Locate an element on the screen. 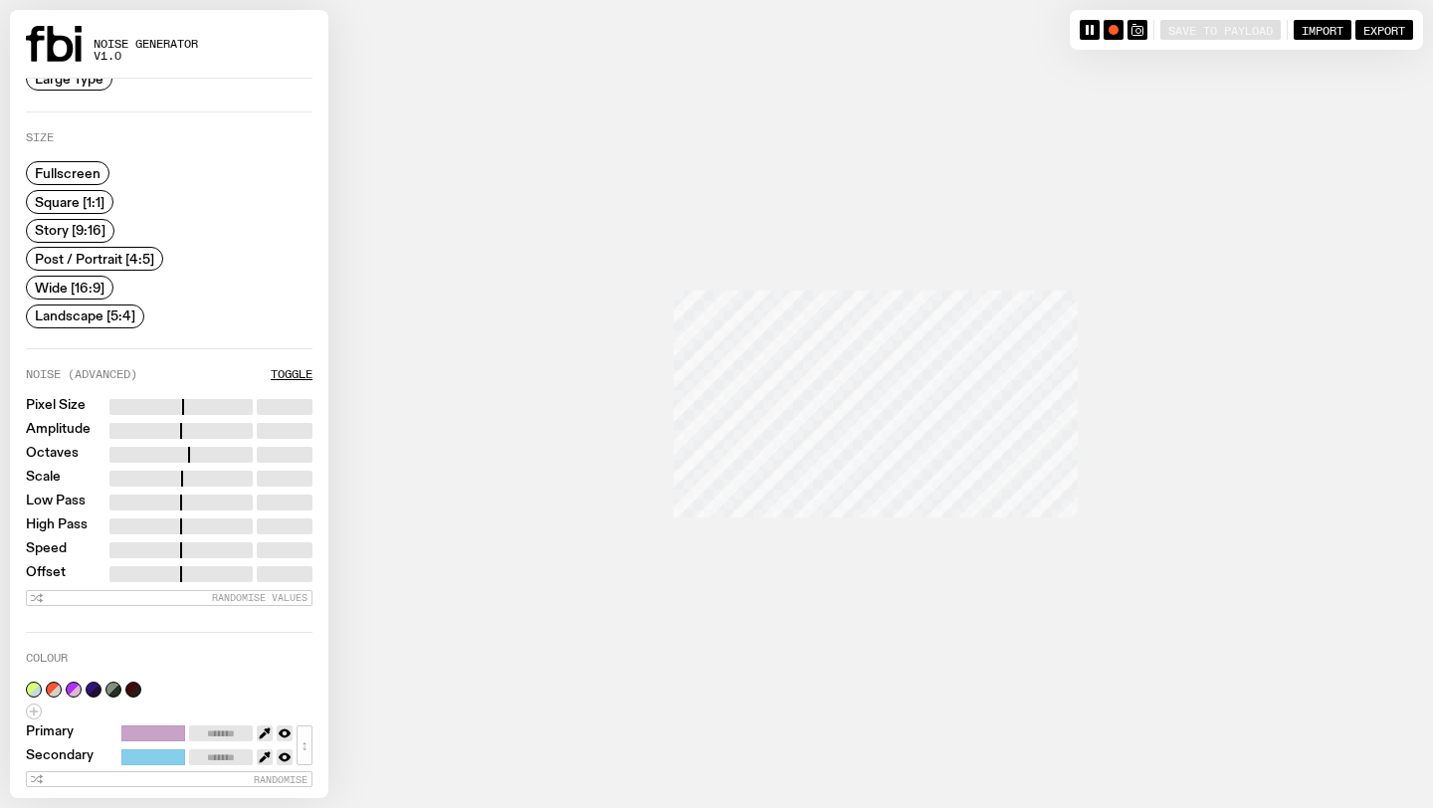 Image resolution: width=1433 pixels, height=808 pixels. span: Import is located at coordinates (1323, 29).